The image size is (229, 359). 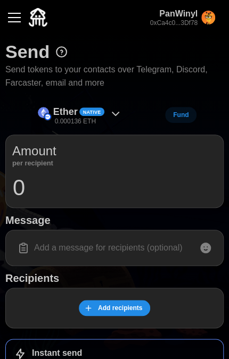 What do you see at coordinates (38, 17) in the screenshot?
I see `img: Quidli` at bounding box center [38, 17].